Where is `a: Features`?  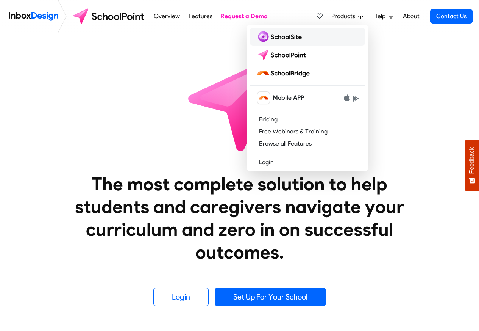 a: Features is located at coordinates (200, 16).